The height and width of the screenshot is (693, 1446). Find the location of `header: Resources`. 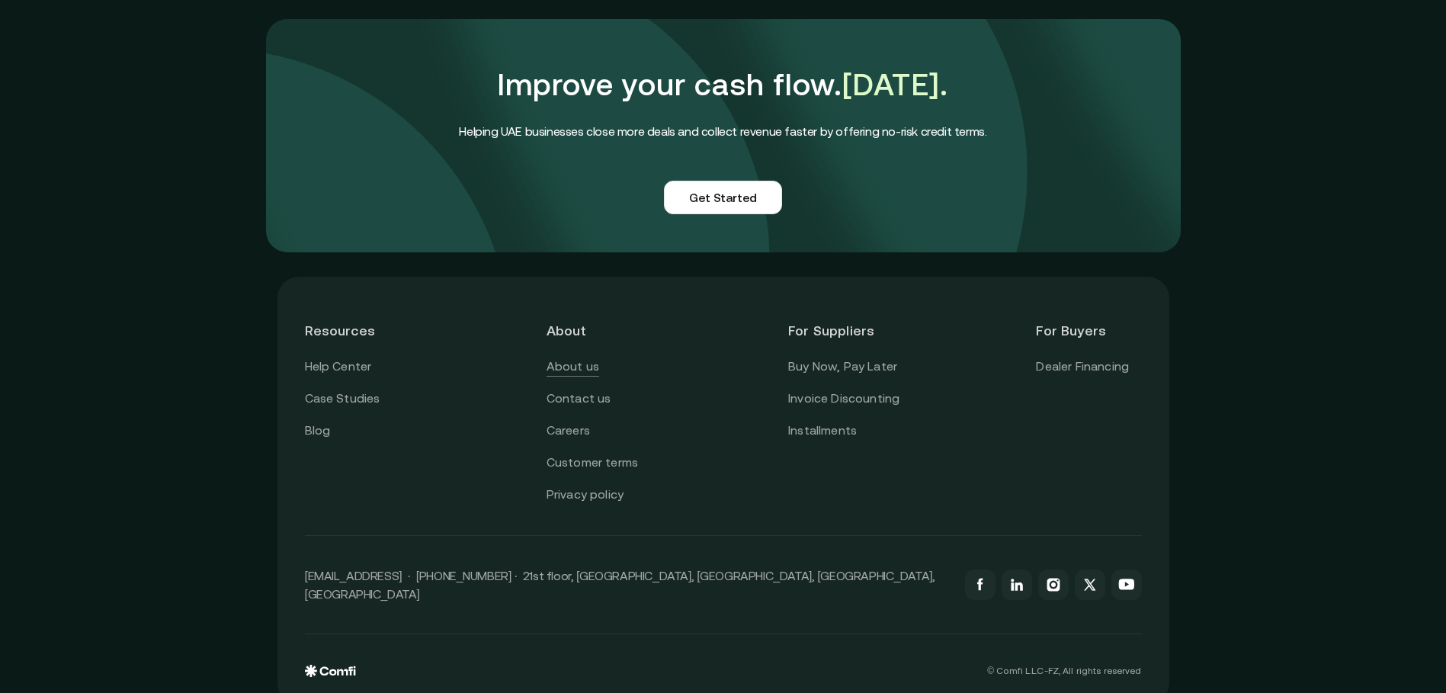

header: Resources is located at coordinates (357, 330).